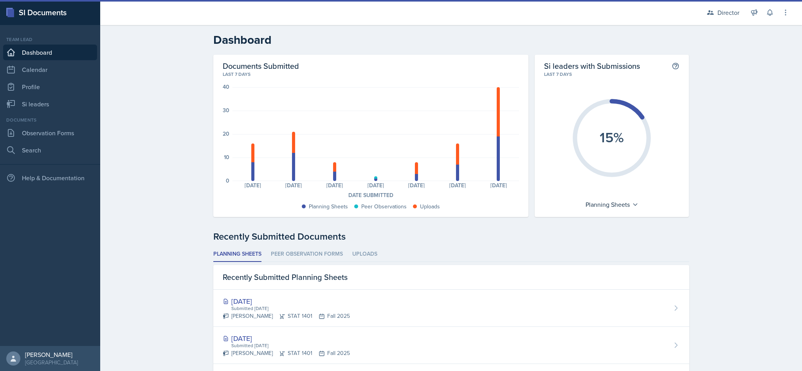 This screenshot has height=371, width=802. I want to click on div: Recently Submitted Planning Sheets, so click(451, 277).